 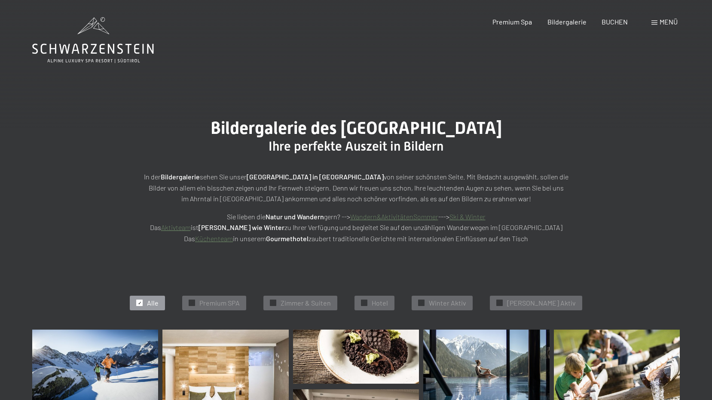 What do you see at coordinates (287, 238) in the screenshot?
I see `strong: Gourmethotel` at bounding box center [287, 238].